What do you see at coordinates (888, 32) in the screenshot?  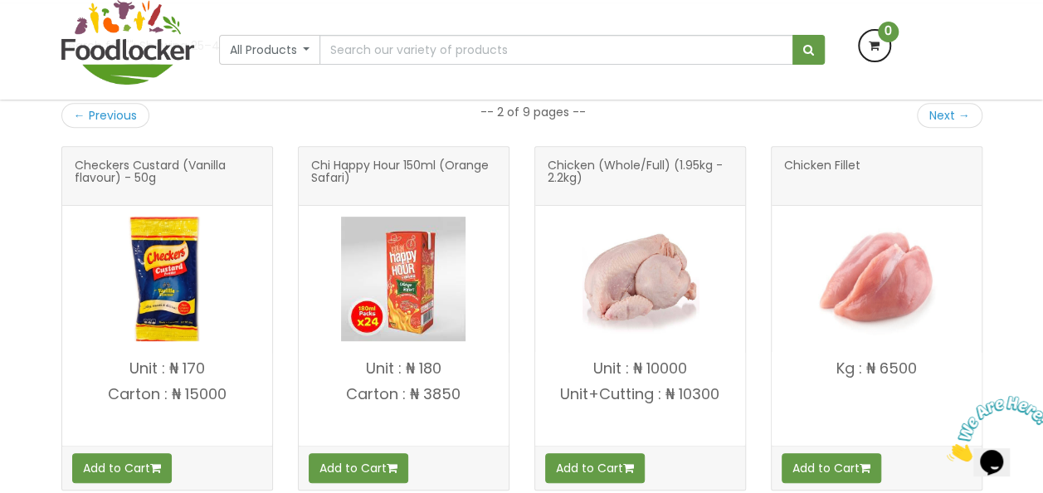 I see `span: 0` at bounding box center [888, 32].